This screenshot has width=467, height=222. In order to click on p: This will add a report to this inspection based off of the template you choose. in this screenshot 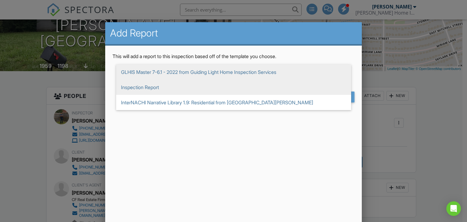, I will do `click(234, 56)`.